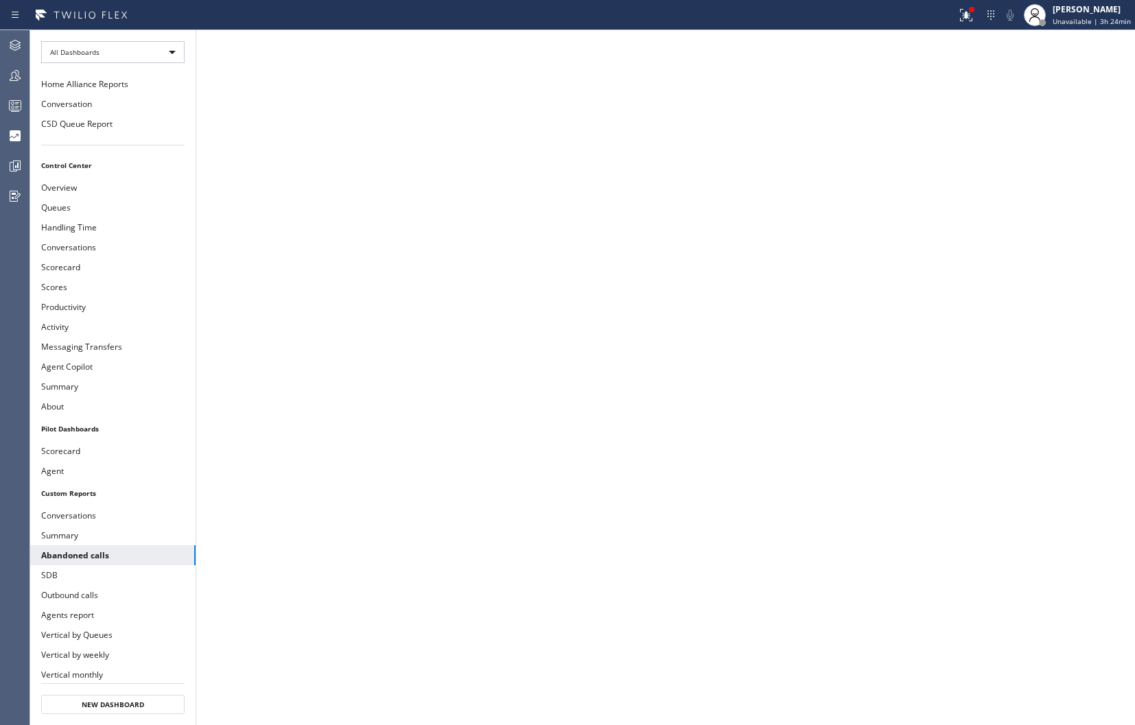  I want to click on button: New Dashboard, so click(113, 705).